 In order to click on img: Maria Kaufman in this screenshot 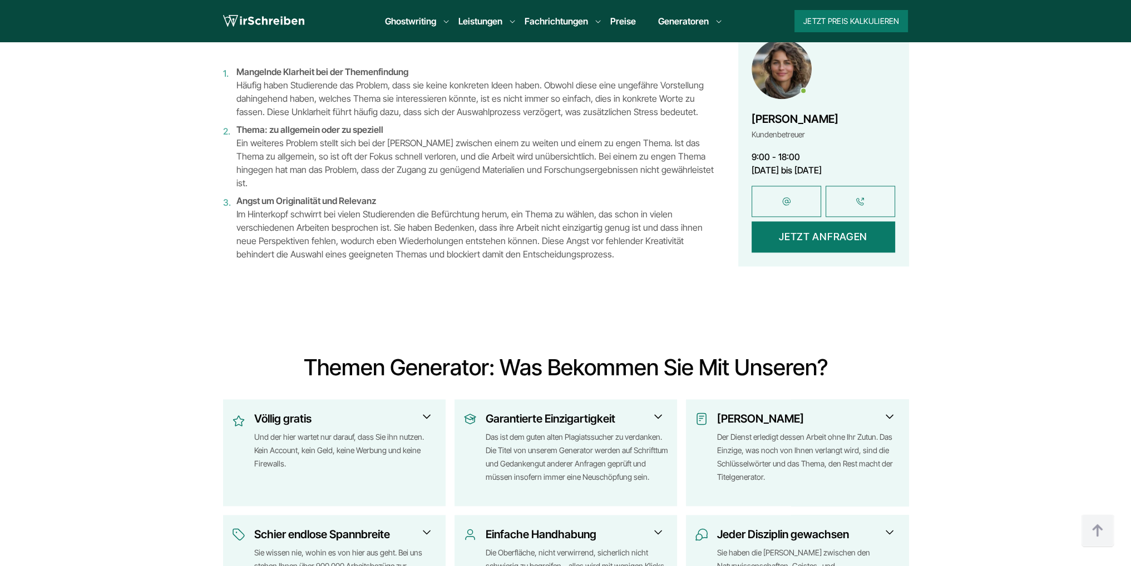, I will do `click(781, 69)`.